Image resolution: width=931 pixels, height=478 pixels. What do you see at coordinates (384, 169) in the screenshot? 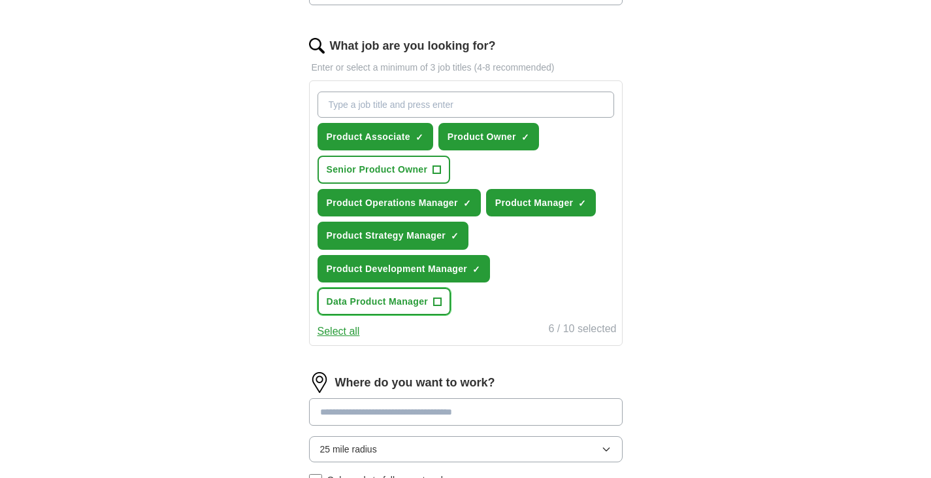
I see `button: Senior Product Owner` at bounding box center [384, 169].